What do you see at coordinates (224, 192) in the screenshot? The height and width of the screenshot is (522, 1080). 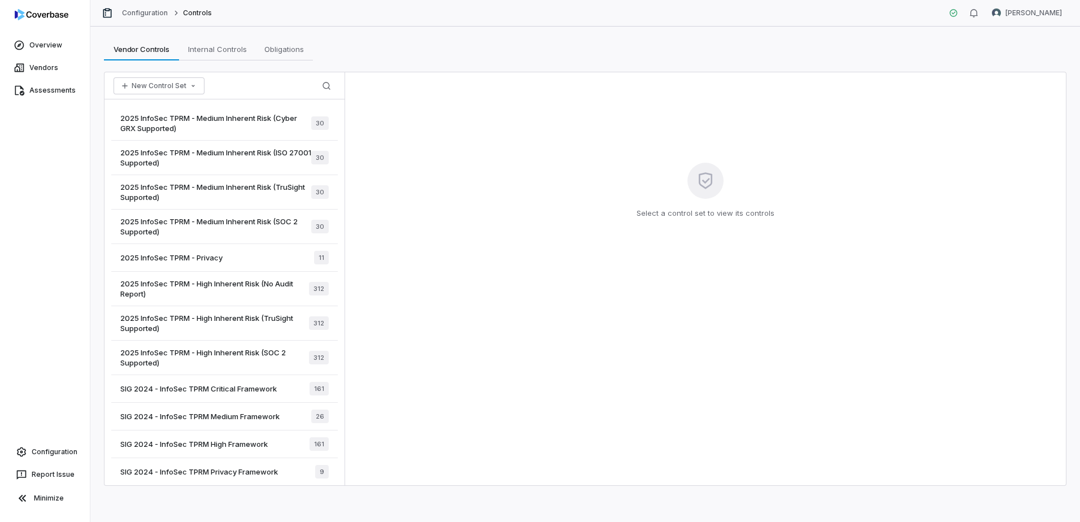 I see `a: 2025 InfoSec TPRM - Medium Inherent Risk (TruSight Supported)30` at bounding box center [224, 192].